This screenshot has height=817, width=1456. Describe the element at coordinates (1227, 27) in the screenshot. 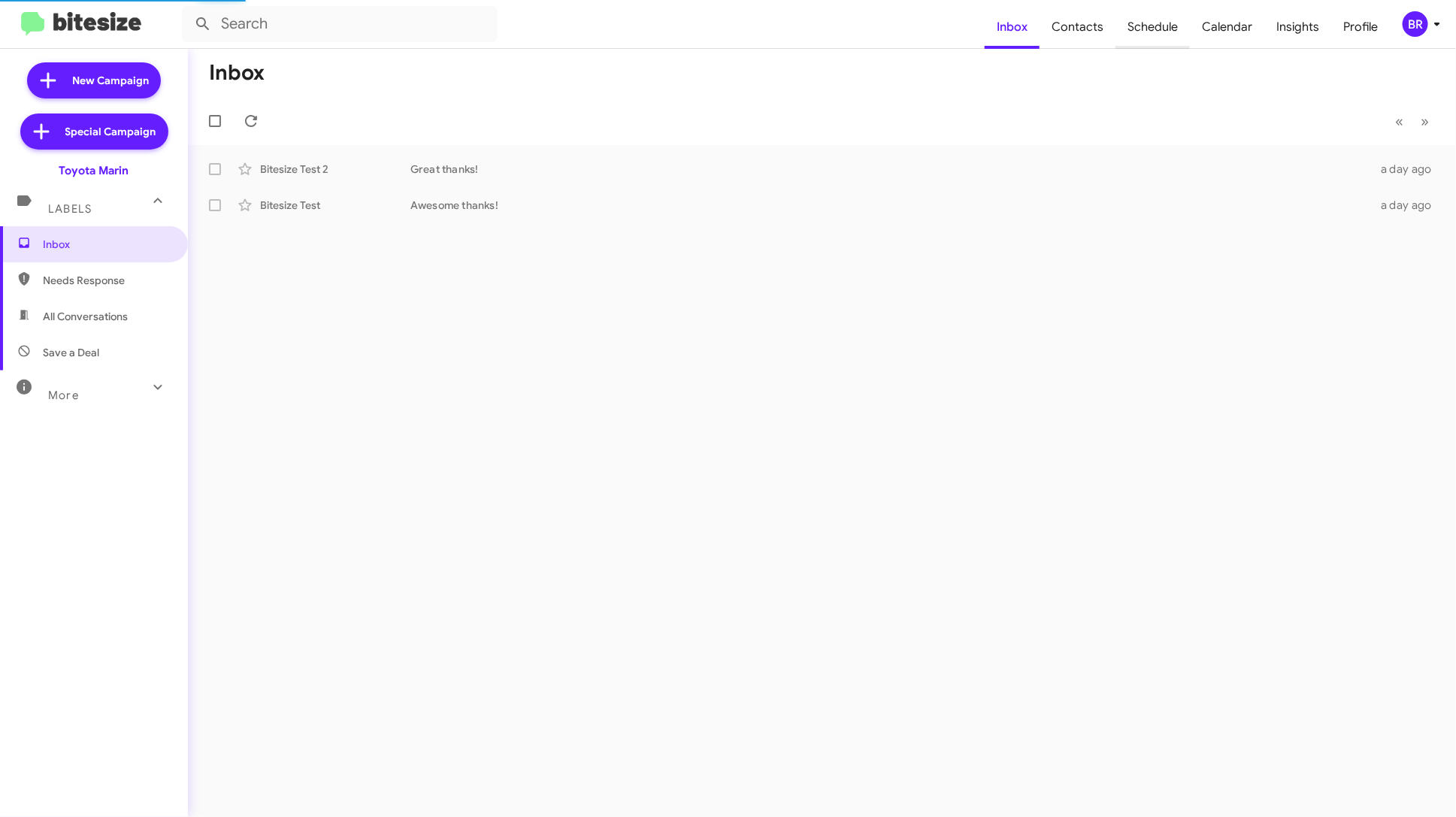

I see `span: Calendar` at that location.